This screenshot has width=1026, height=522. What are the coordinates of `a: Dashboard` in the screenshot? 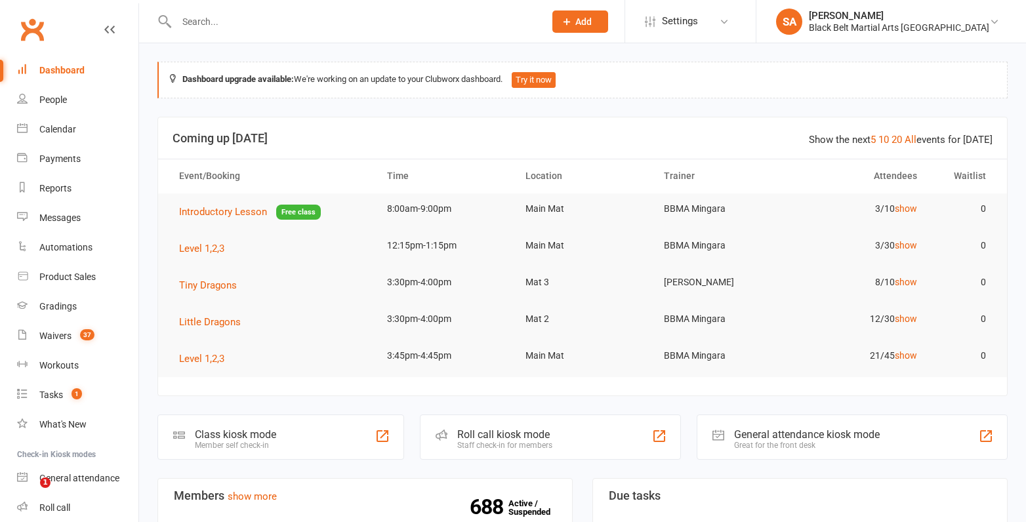 It's located at (77, 70).